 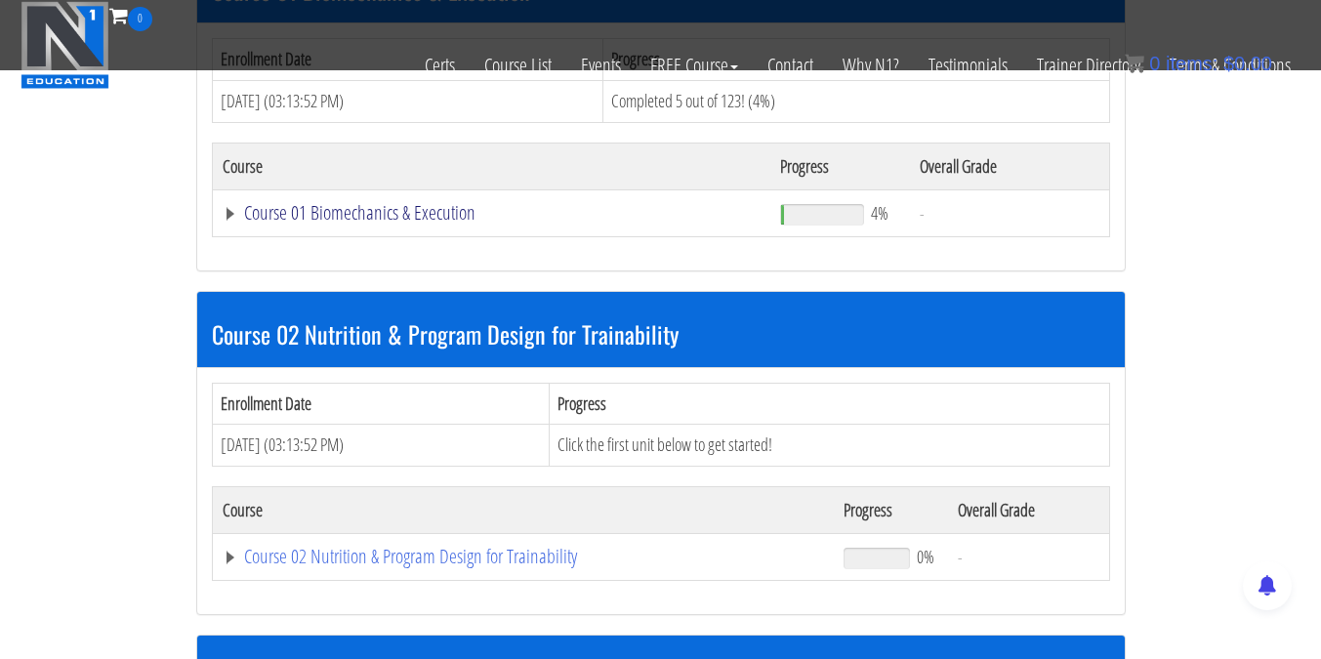 I want to click on span: 4%, so click(x=880, y=213).